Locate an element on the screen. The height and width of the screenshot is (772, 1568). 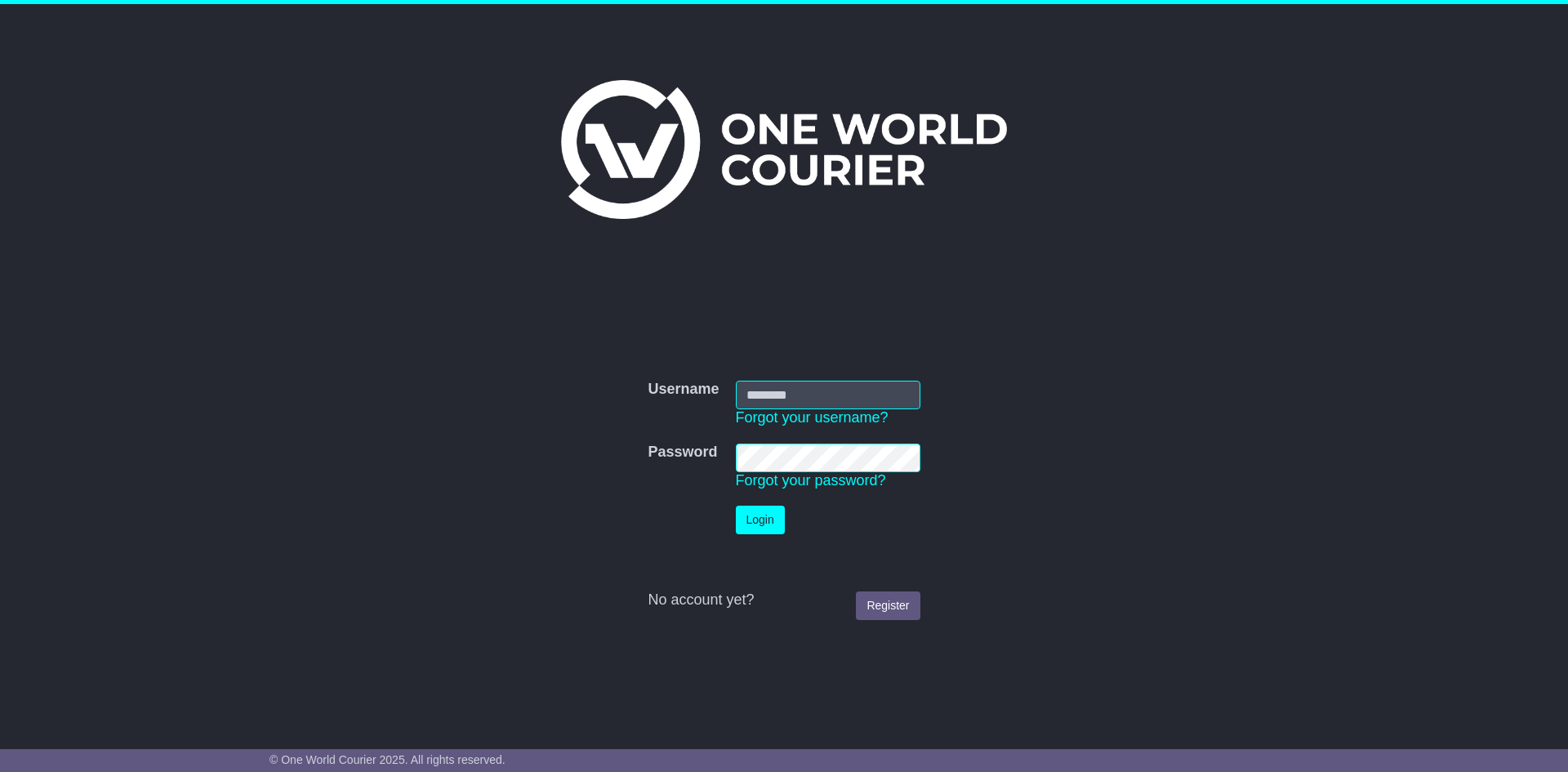
button: Login is located at coordinates (760, 519).